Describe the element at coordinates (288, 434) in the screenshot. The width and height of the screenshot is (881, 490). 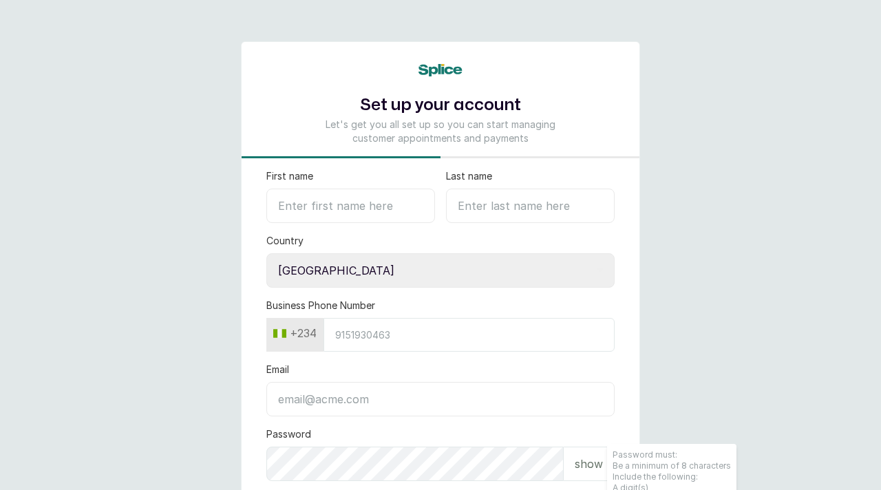
I see `label: Password` at that location.